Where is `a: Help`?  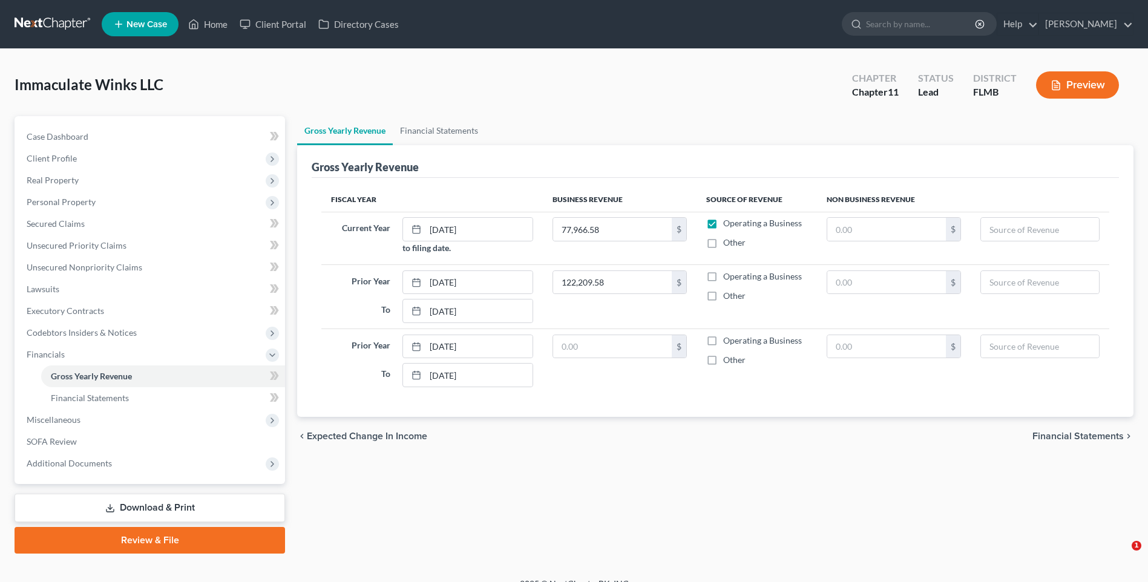 a: Help is located at coordinates (1017, 24).